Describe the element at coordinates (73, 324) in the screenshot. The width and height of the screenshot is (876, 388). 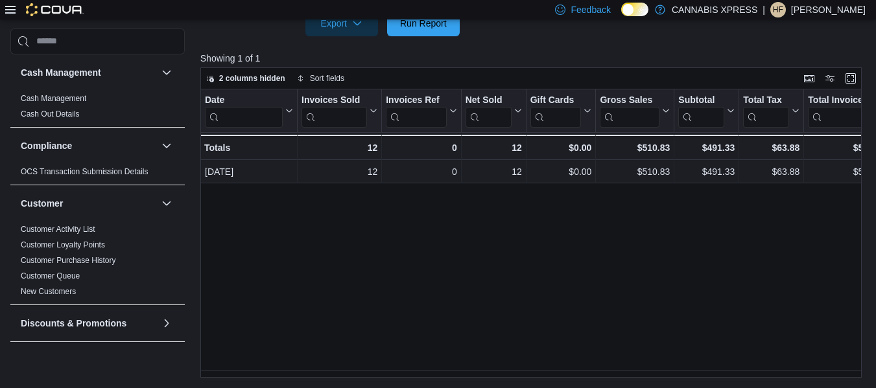
I see `h3: Discounts & Promotions` at that location.